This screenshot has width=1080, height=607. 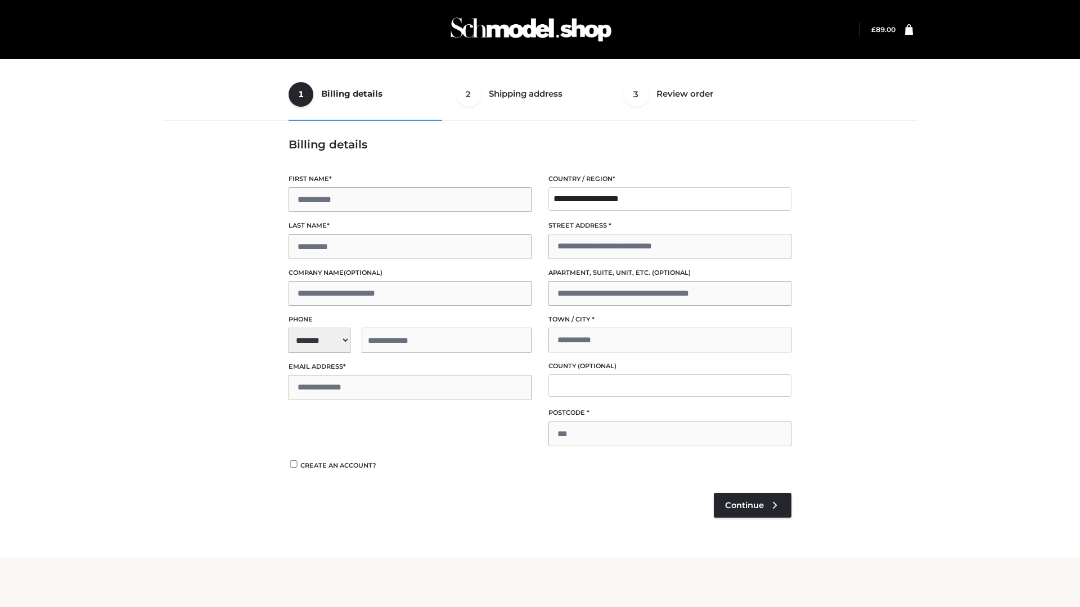 What do you see at coordinates (670, 273) in the screenshot?
I see `label: Apartment, suite, unit, etc.` at bounding box center [670, 273].